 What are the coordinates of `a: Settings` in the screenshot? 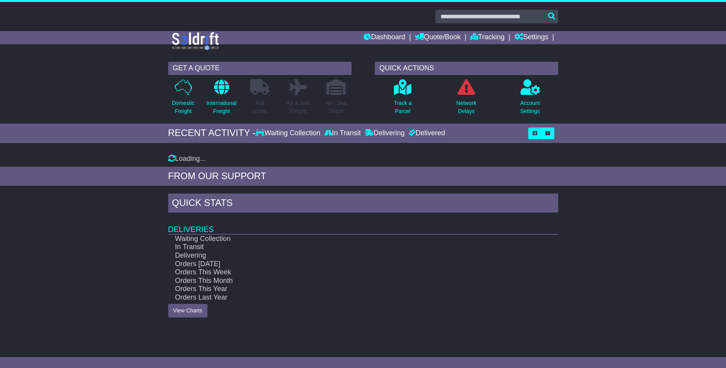 It's located at (532, 38).